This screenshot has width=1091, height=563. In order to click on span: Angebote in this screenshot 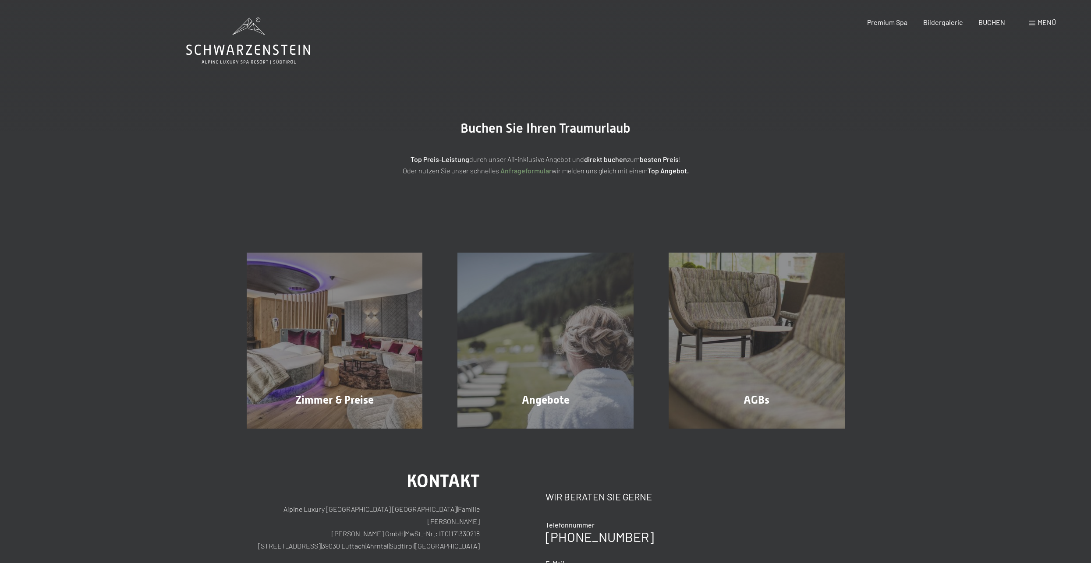, I will do `click(545, 400)`.